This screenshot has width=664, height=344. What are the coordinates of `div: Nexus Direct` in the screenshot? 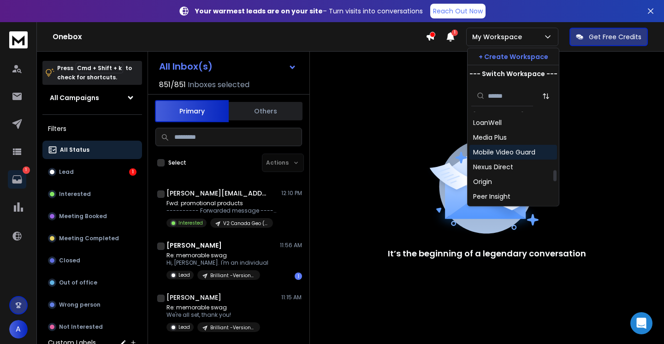 It's located at (493, 167).